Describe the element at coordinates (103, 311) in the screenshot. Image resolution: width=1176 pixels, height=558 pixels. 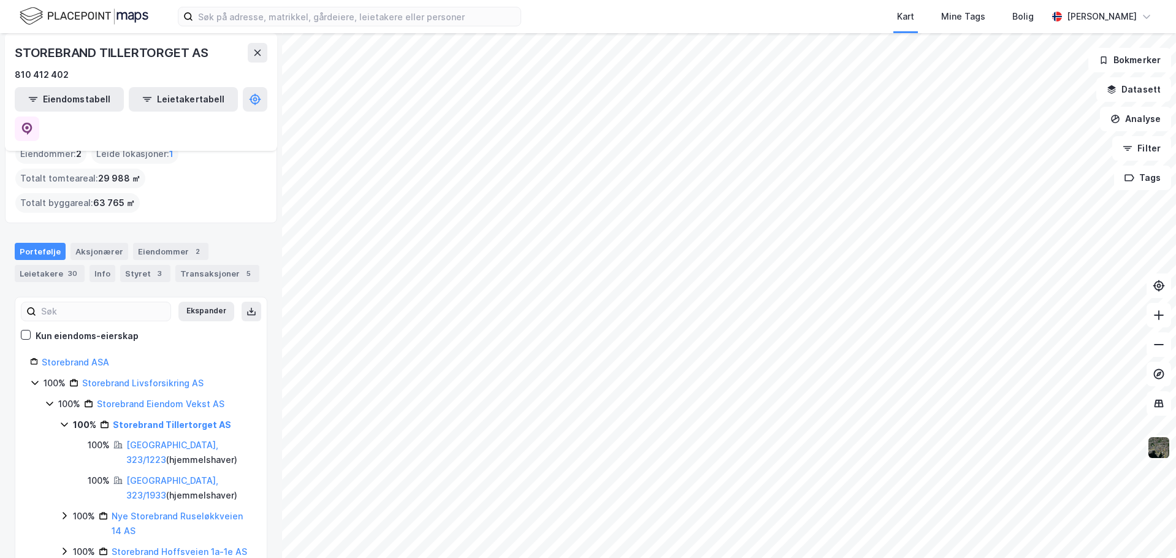
I see `input: Søk` at that location.